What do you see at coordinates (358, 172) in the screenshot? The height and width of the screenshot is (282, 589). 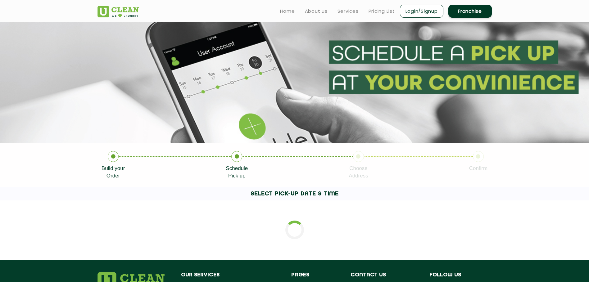 I see `p: Choose Address` at bounding box center [358, 172].